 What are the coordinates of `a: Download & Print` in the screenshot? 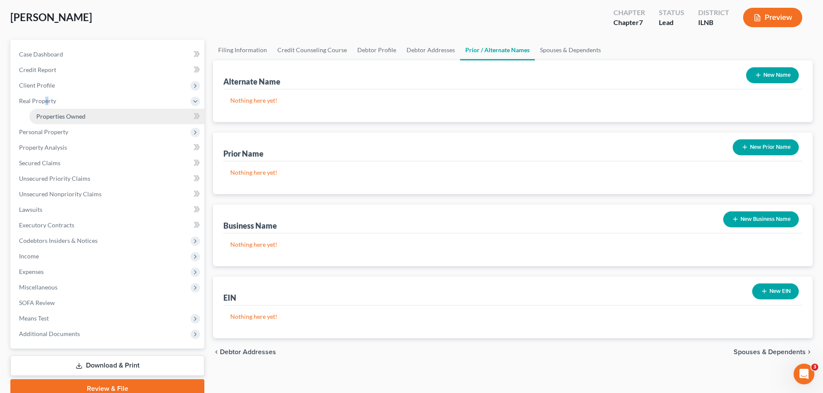 It's located at (107, 366).